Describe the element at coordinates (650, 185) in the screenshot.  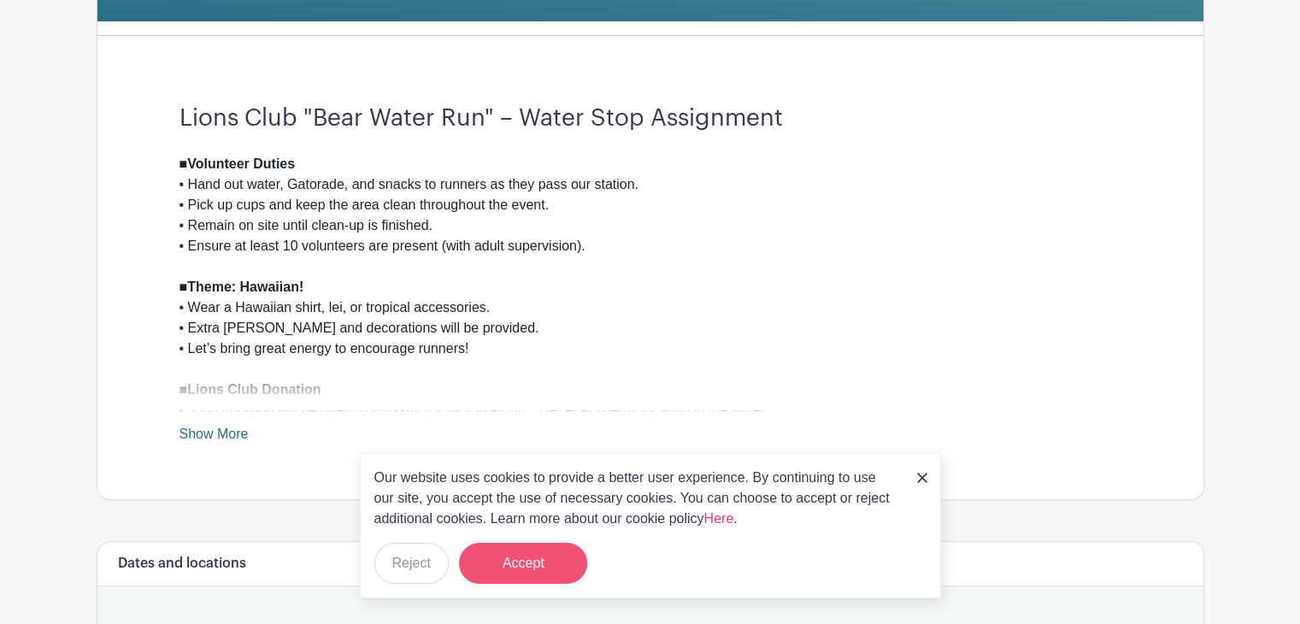
I see `div: • Hand out water, Gatorade, and snacks to runners as they pass our station.` at that location.